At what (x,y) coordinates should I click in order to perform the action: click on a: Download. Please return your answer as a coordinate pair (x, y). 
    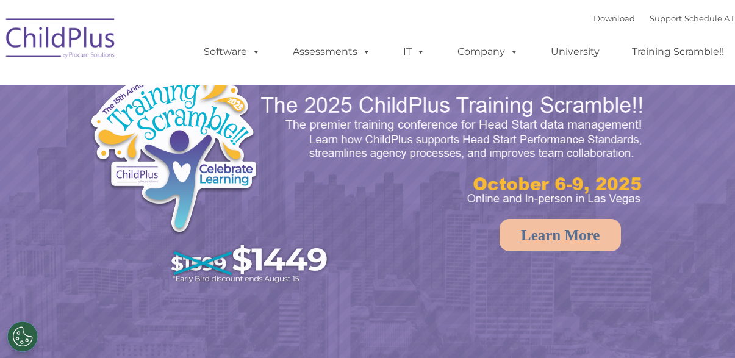
    Looking at the image, I should click on (614, 18).